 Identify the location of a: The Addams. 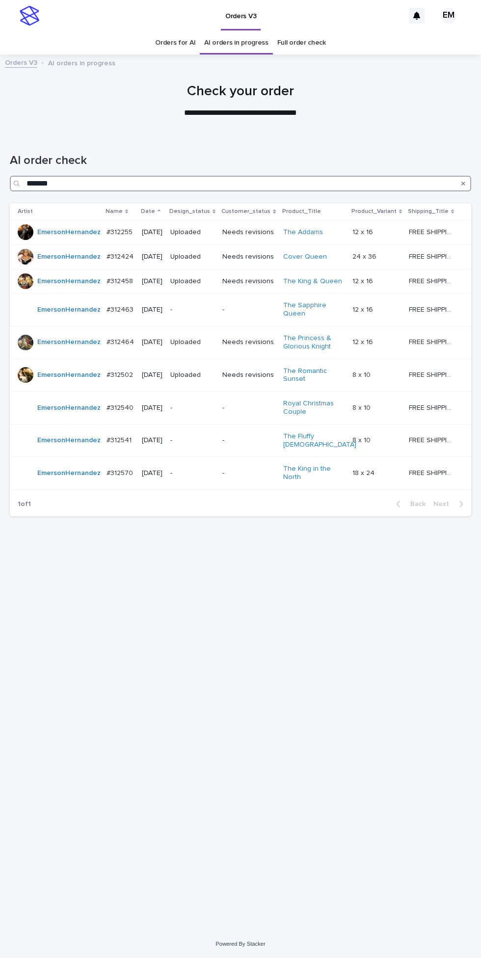
(303, 232).